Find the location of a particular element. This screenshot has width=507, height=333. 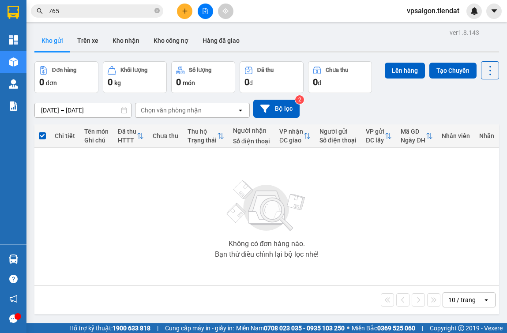

div: Thu hộ is located at coordinates (202, 131).